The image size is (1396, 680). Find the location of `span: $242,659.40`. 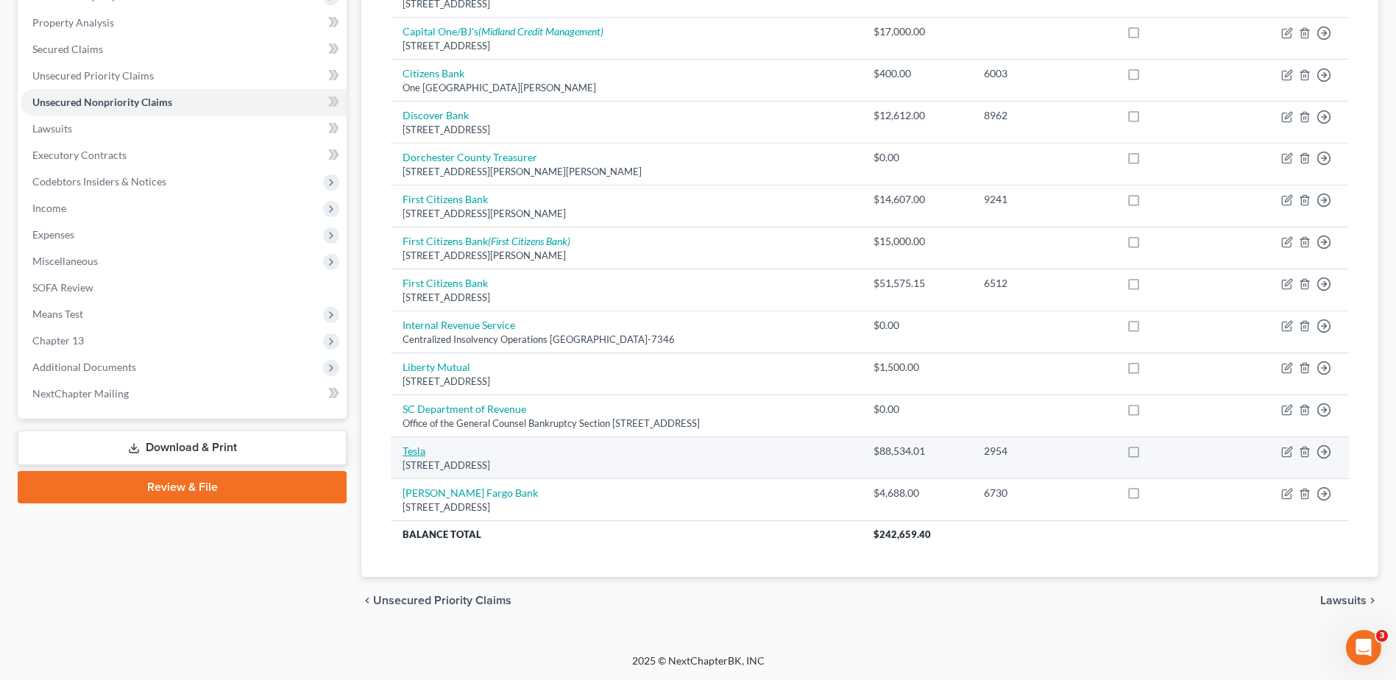

span: $242,659.40 is located at coordinates (902, 534).